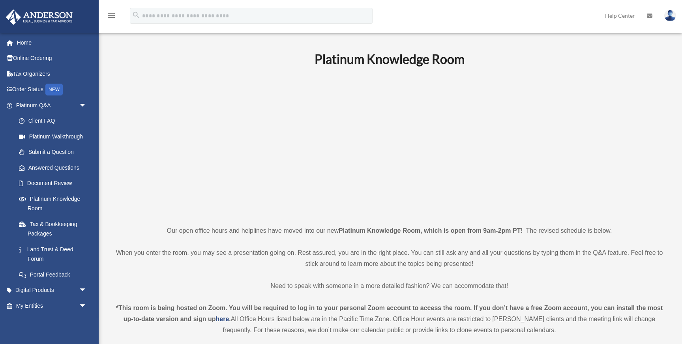  What do you see at coordinates (53, 204) in the screenshot?
I see `a: Platinum Knowledge Room` at bounding box center [53, 204].